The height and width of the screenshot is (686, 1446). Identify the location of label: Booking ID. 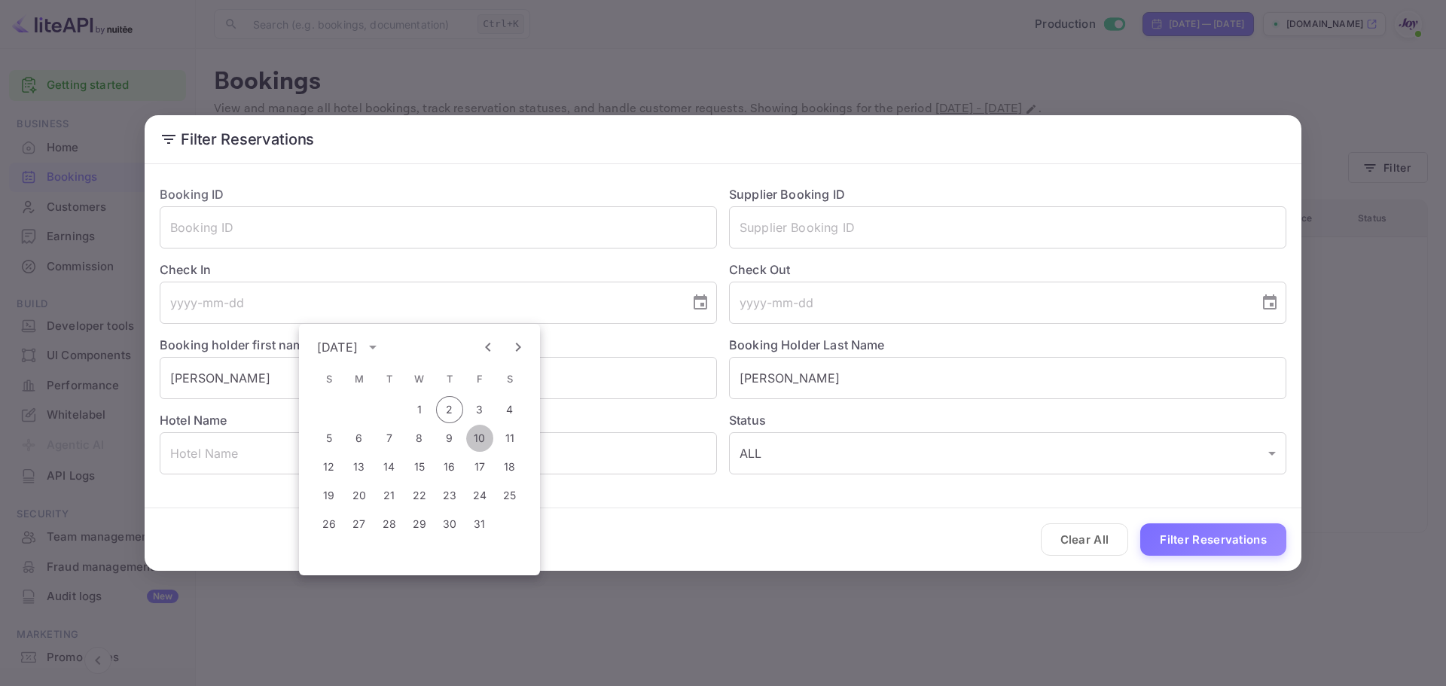
(192, 194).